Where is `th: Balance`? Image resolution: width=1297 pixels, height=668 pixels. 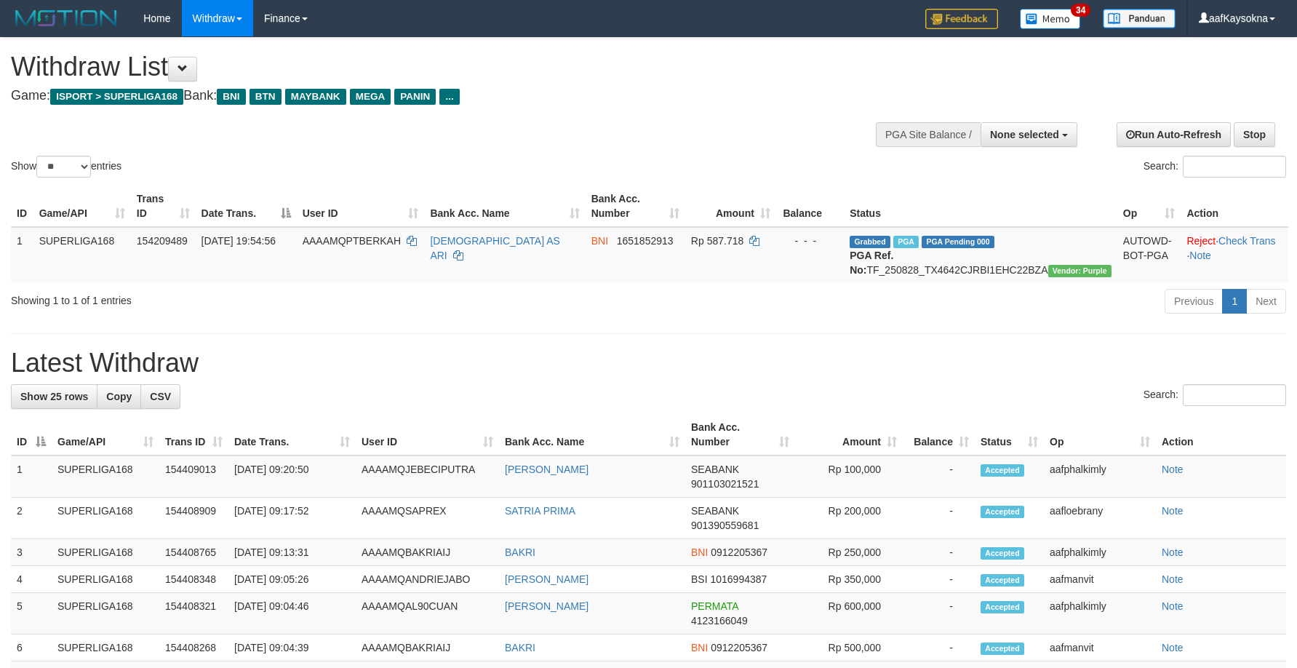 th: Balance is located at coordinates (809, 206).